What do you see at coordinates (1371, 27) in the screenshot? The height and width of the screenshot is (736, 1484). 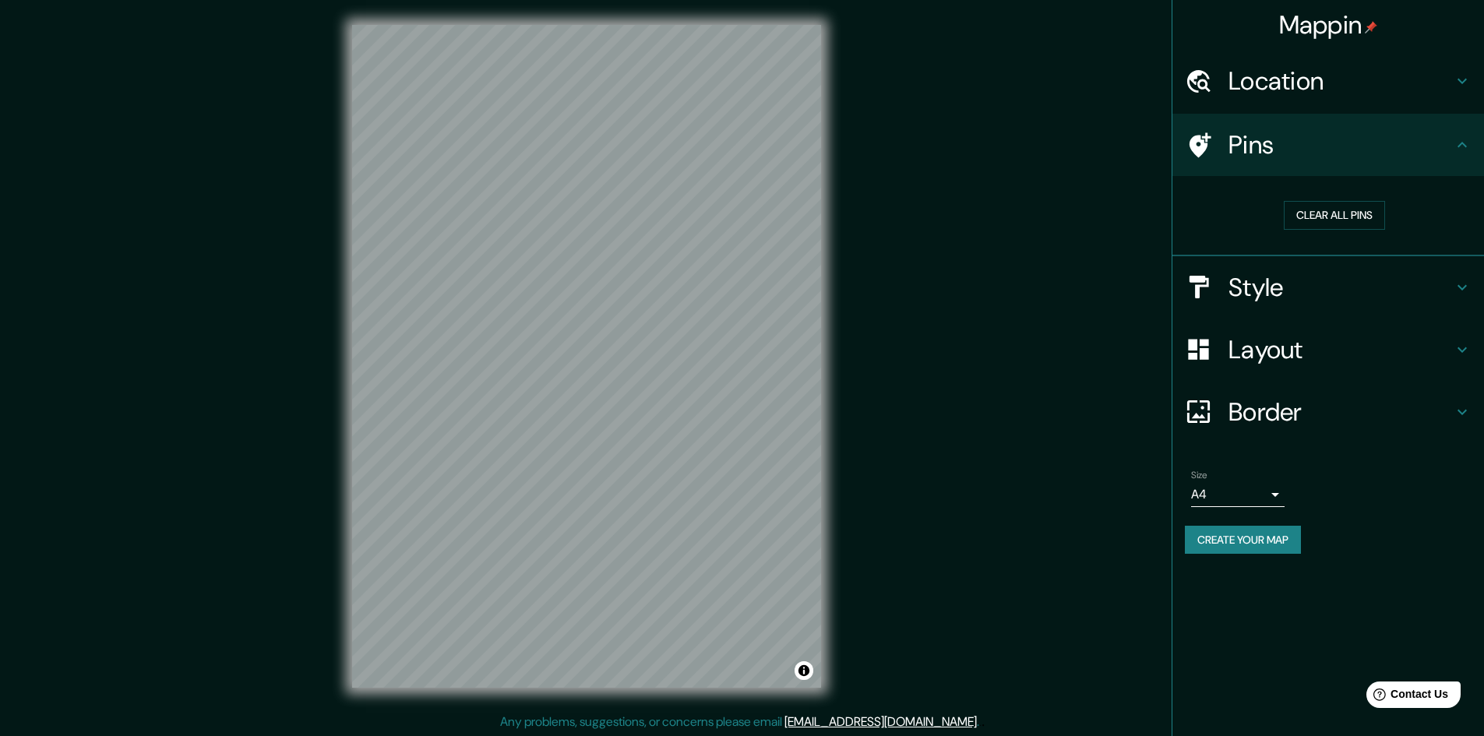 I see `img: pin-icon.png` at bounding box center [1371, 27].